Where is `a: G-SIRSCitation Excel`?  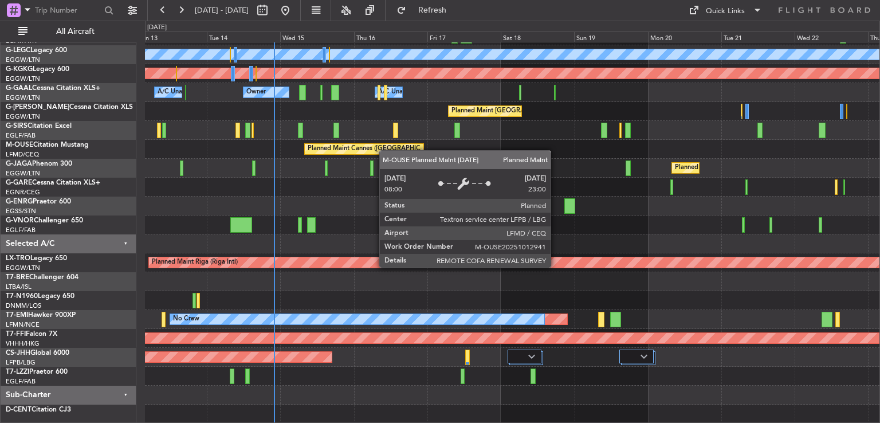
a: G-SIRSCitation Excel is located at coordinates (38, 126).